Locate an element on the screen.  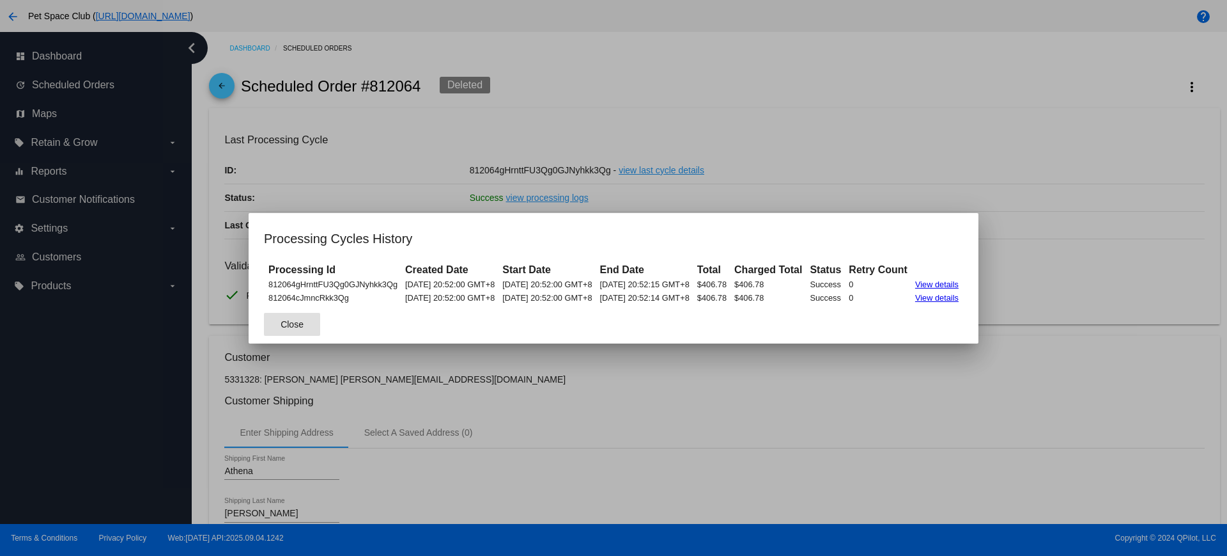
span: Close is located at coordinates (292, 324).